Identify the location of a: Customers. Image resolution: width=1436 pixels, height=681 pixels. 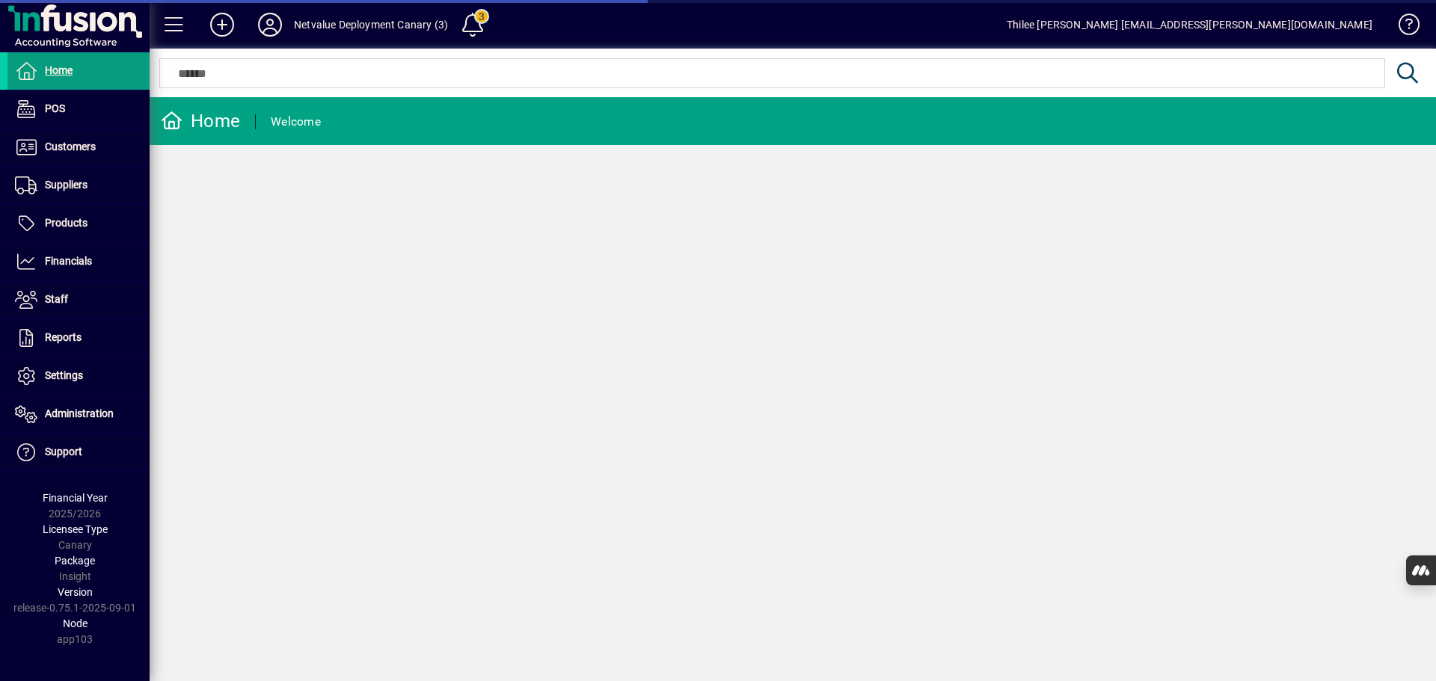
(79, 147).